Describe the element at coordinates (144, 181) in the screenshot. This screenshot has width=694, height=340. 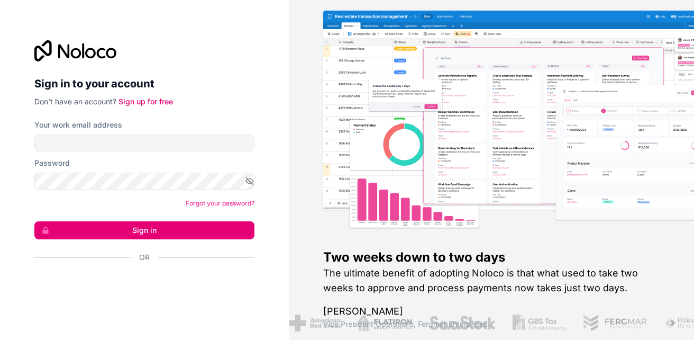
I see `input: Password` at that location.